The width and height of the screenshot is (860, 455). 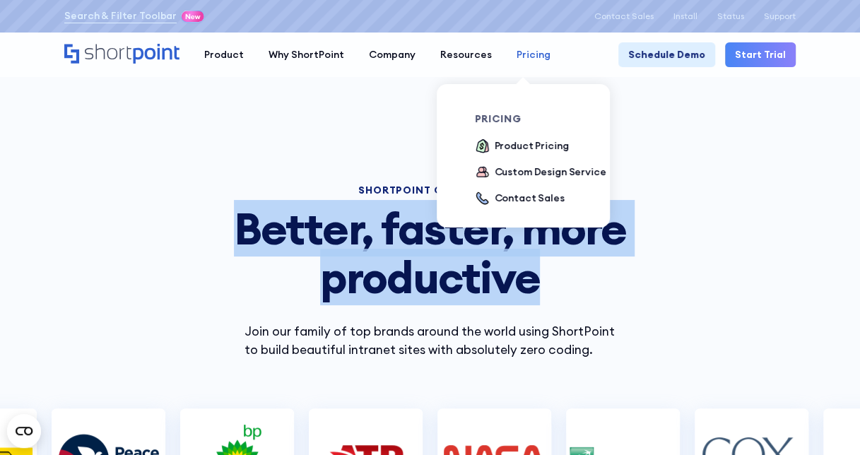 I want to click on div: Product, so click(x=224, y=54).